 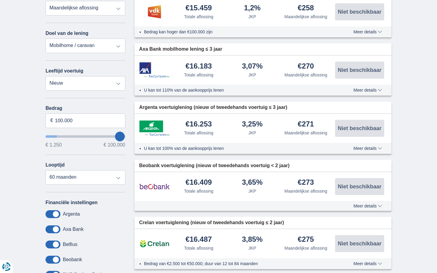 I want to click on img: product.pl.alt VDK bank, so click(x=155, y=12).